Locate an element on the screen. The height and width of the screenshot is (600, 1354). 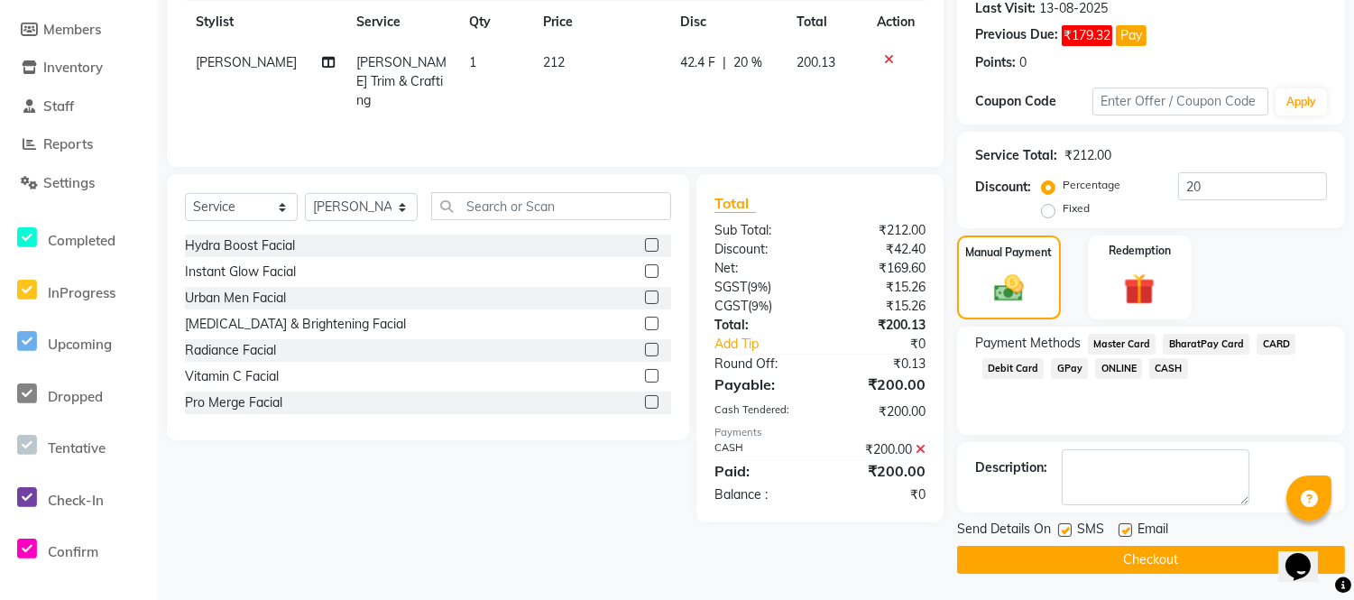
input: Enter Offer / Coupon Code is located at coordinates (1180, 101).